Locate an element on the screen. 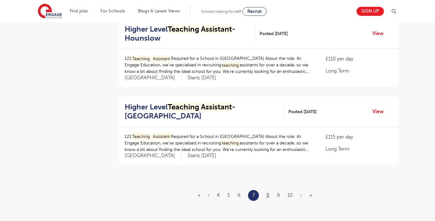 This screenshot has width=435, height=221. span: Recruit is located at coordinates (255, 11).